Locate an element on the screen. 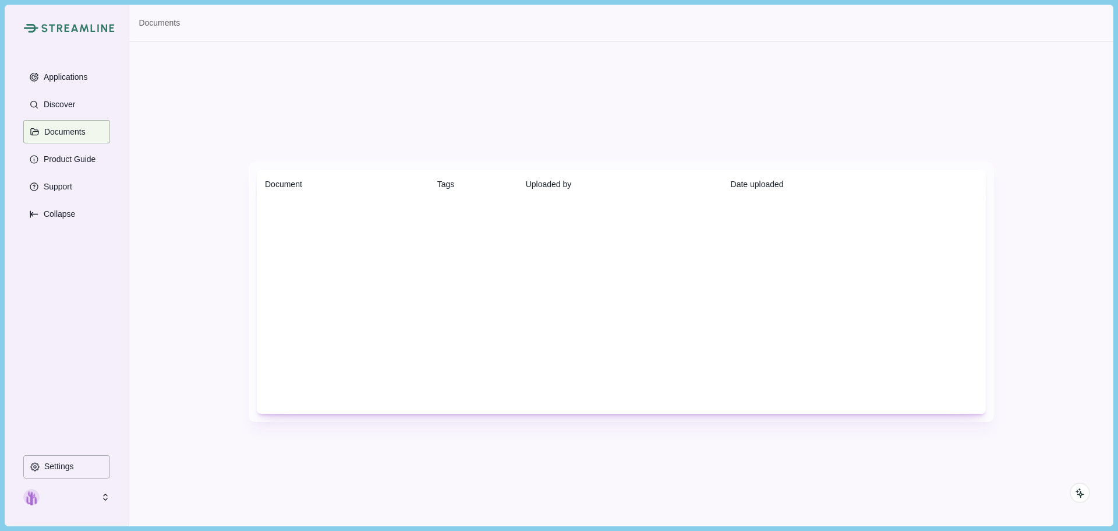 This screenshot has width=1118, height=531. a: Product Guide is located at coordinates (66, 159).